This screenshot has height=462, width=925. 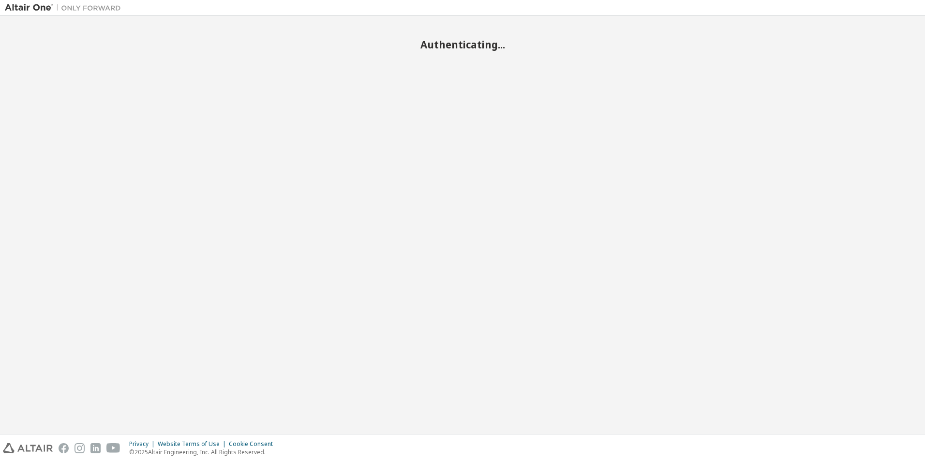 I want to click on img: facebook.svg, so click(x=63, y=448).